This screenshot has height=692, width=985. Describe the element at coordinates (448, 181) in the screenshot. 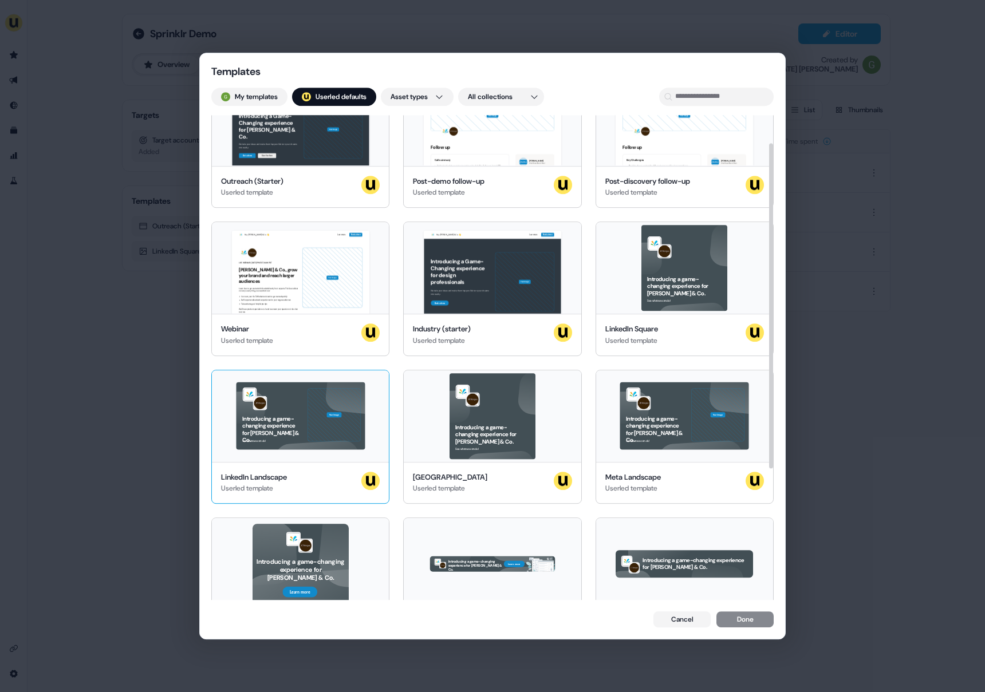

I see `div: Post-demo follow-up` at that location.